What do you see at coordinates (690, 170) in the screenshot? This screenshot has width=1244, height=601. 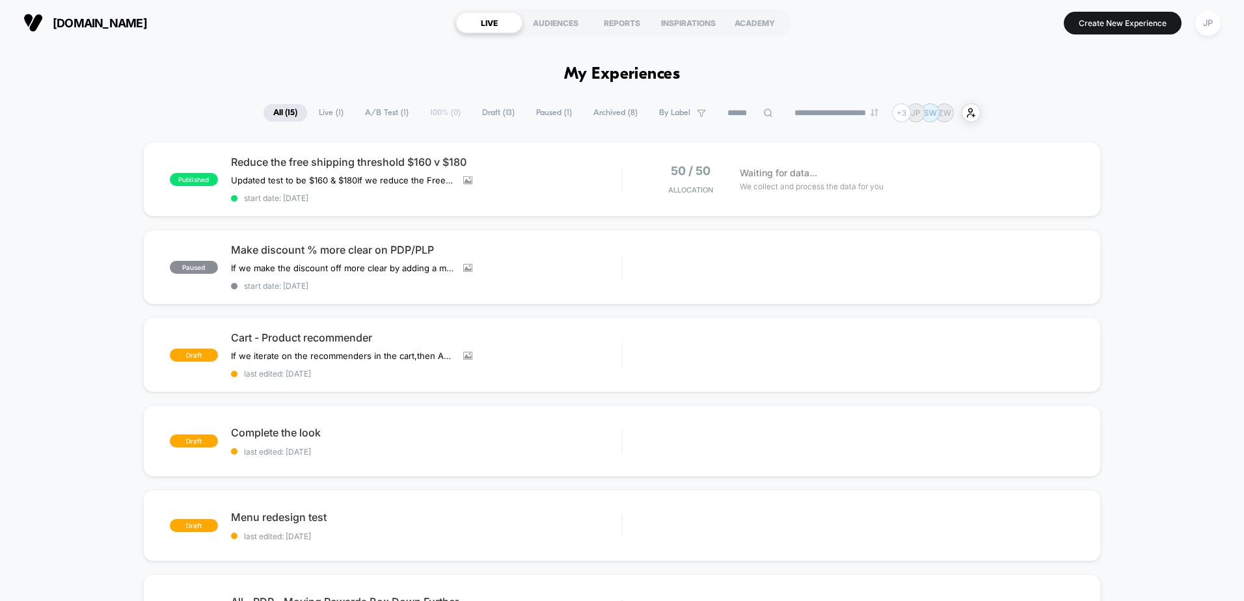 I see `span: 50 / 50` at bounding box center [690, 170].